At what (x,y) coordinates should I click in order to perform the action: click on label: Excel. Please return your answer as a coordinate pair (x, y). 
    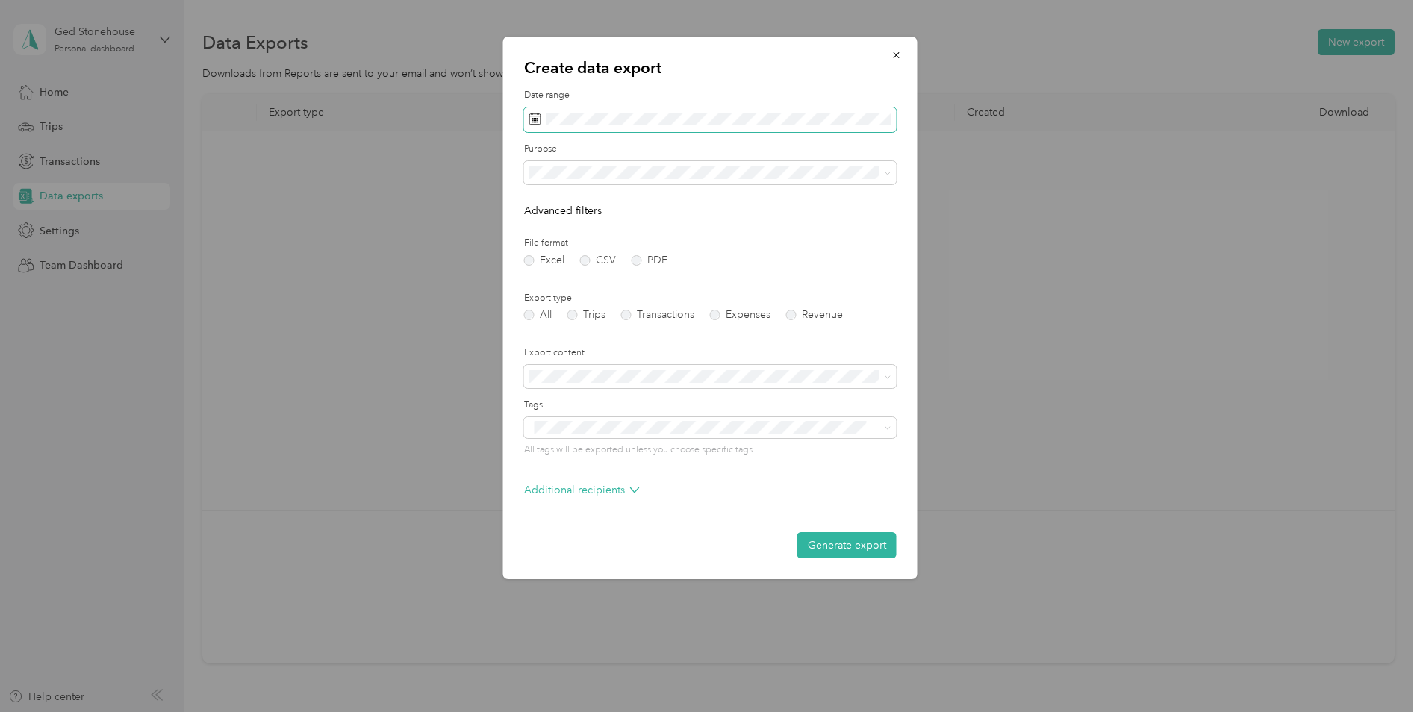
    Looking at the image, I should click on (544, 261).